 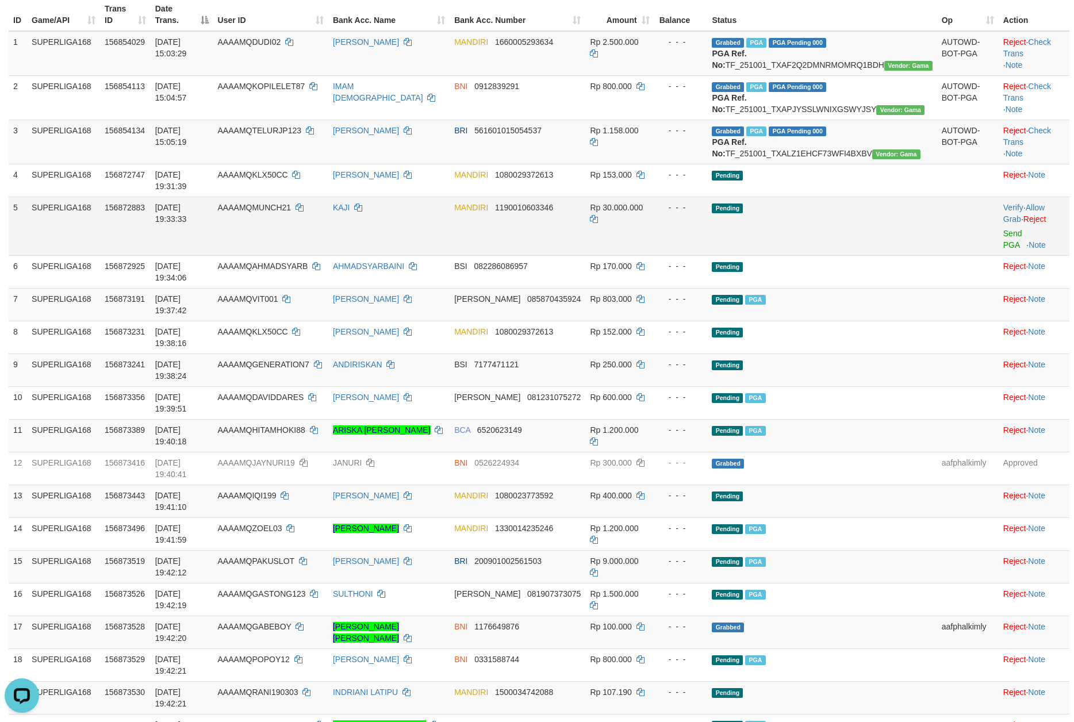 What do you see at coordinates (255, 207) in the screenshot?
I see `span: AAAAMQMUNCH21` at bounding box center [255, 207].